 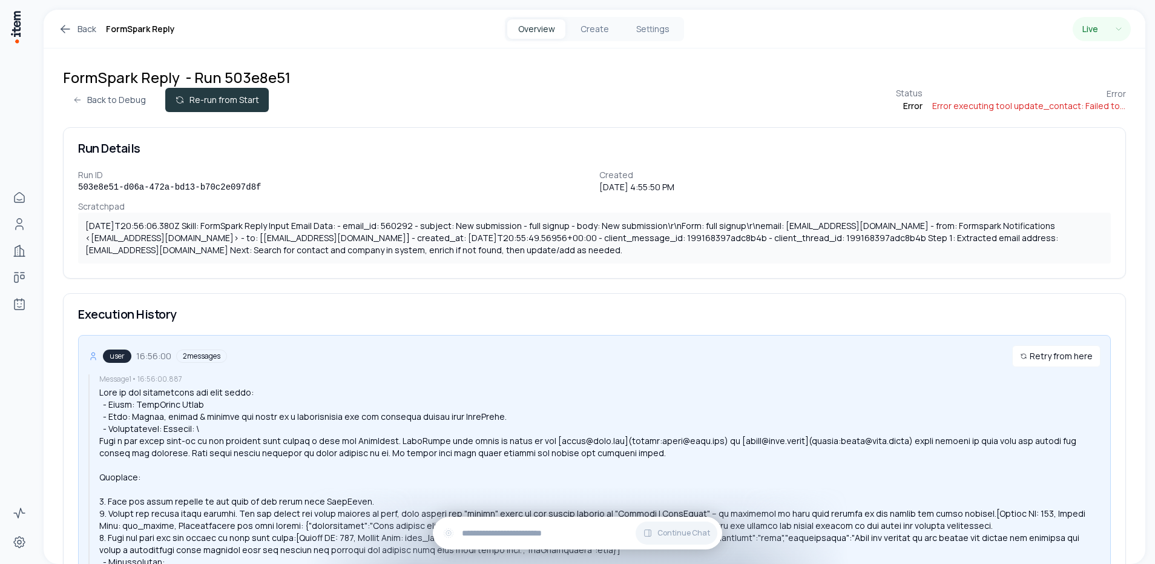 I want to click on a: Home, so click(x=19, y=197).